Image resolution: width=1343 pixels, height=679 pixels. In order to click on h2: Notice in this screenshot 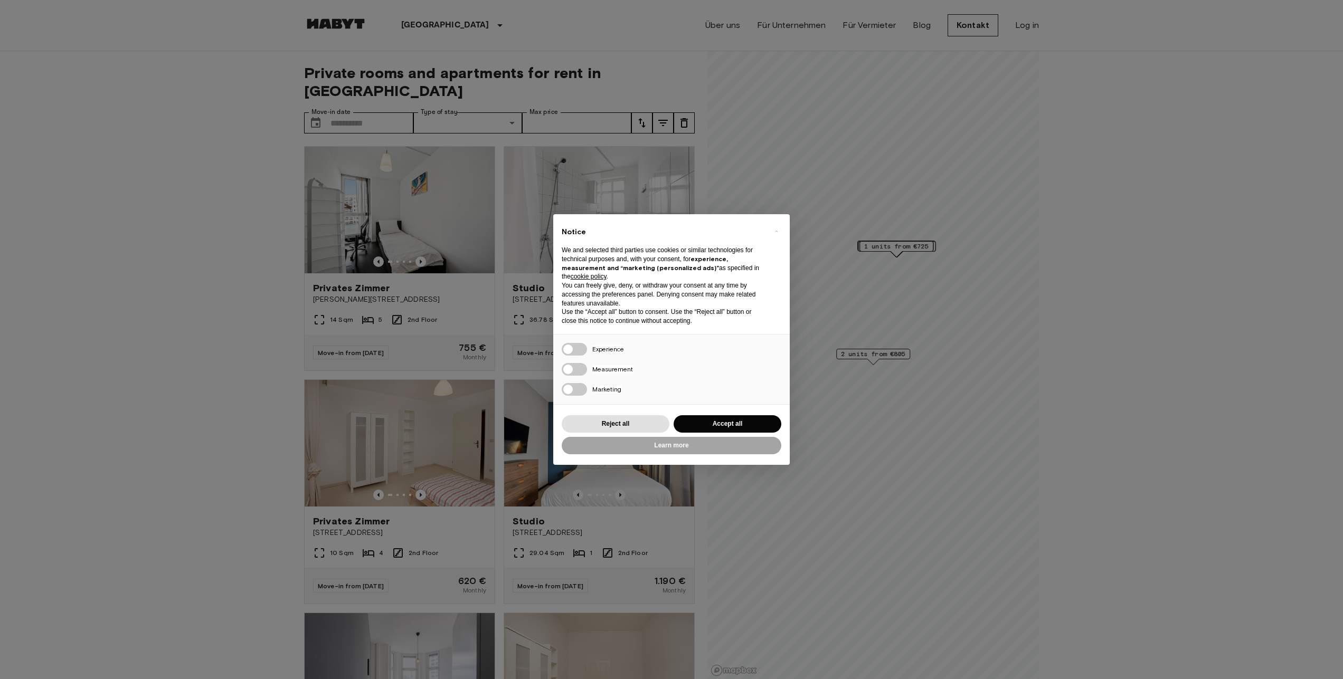, I will do `click(663, 232)`.